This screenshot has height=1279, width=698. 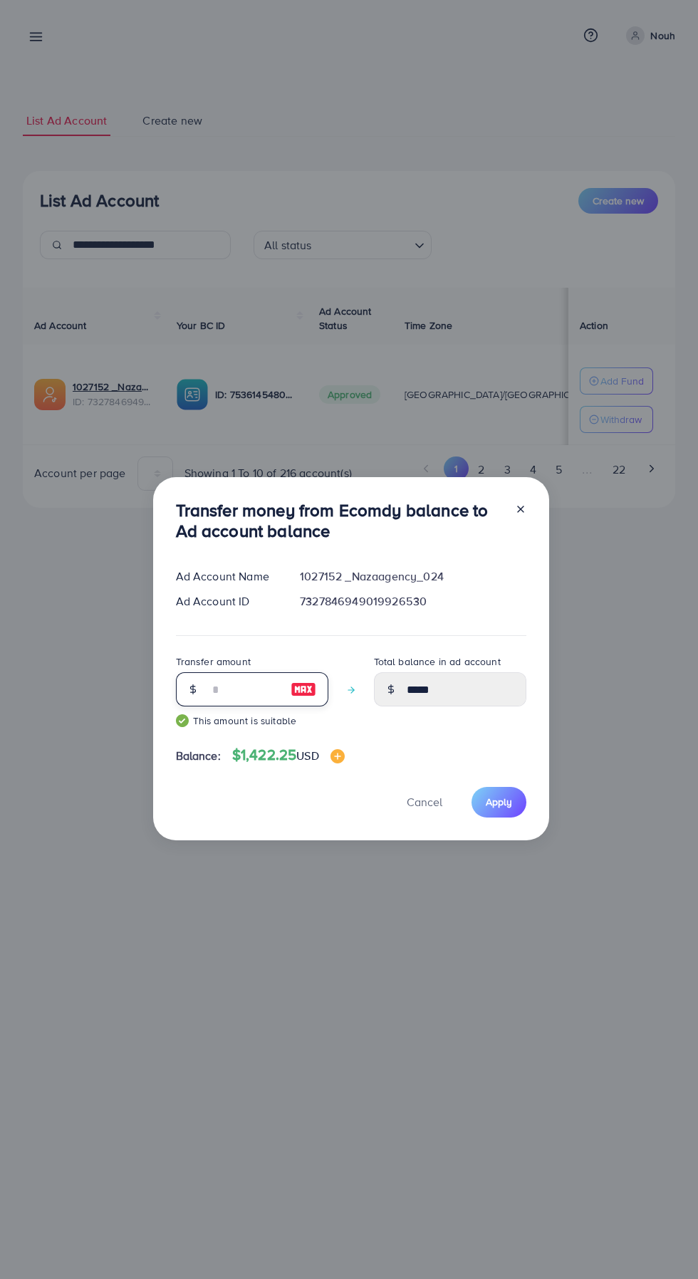 What do you see at coordinates (227, 601) in the screenshot?
I see `div: Ad Account ID` at bounding box center [227, 601].